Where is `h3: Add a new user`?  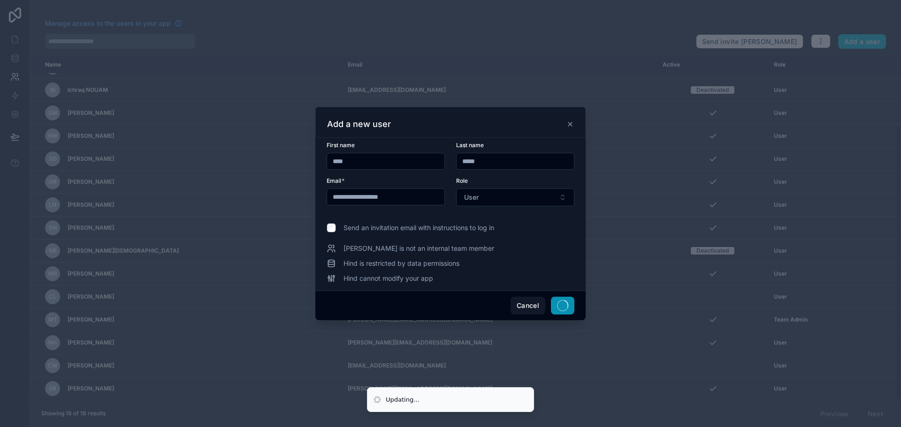 h3: Add a new user is located at coordinates (359, 124).